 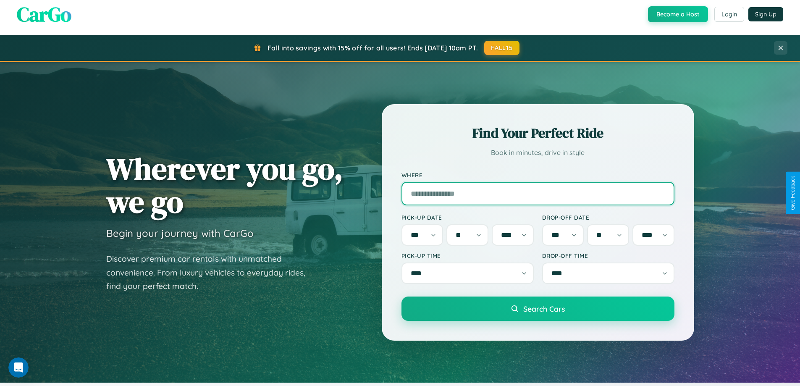 What do you see at coordinates (538, 309) in the screenshot?
I see `button: Search Cars` at bounding box center [538, 309].